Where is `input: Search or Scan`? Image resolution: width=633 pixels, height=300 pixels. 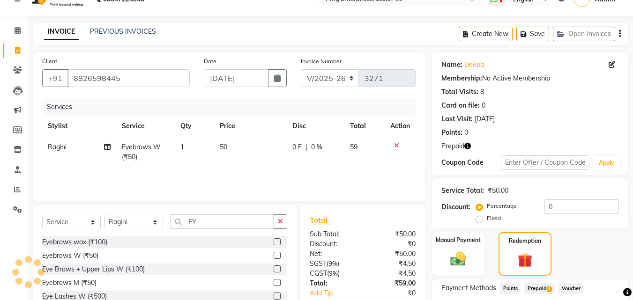 input: Search or Scan is located at coordinates (222, 222).